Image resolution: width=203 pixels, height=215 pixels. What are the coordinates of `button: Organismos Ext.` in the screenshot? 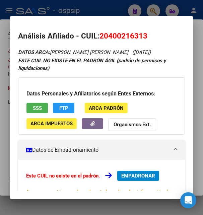 It's located at (132, 124).